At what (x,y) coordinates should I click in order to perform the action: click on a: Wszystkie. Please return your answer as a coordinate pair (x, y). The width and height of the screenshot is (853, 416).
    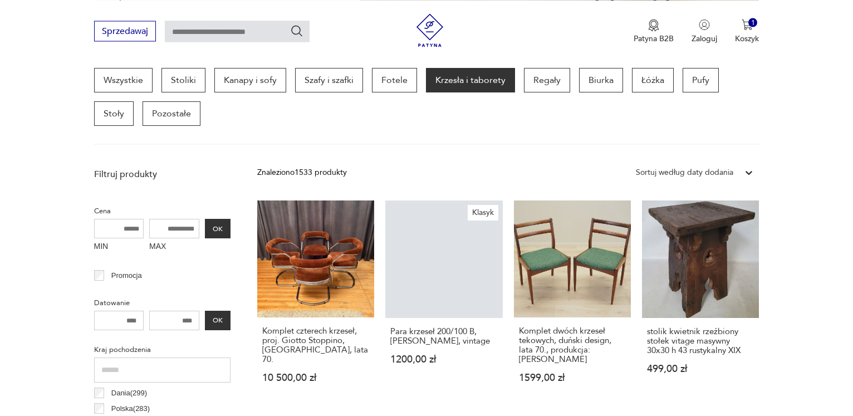
    Looking at the image, I should click on (123, 80).